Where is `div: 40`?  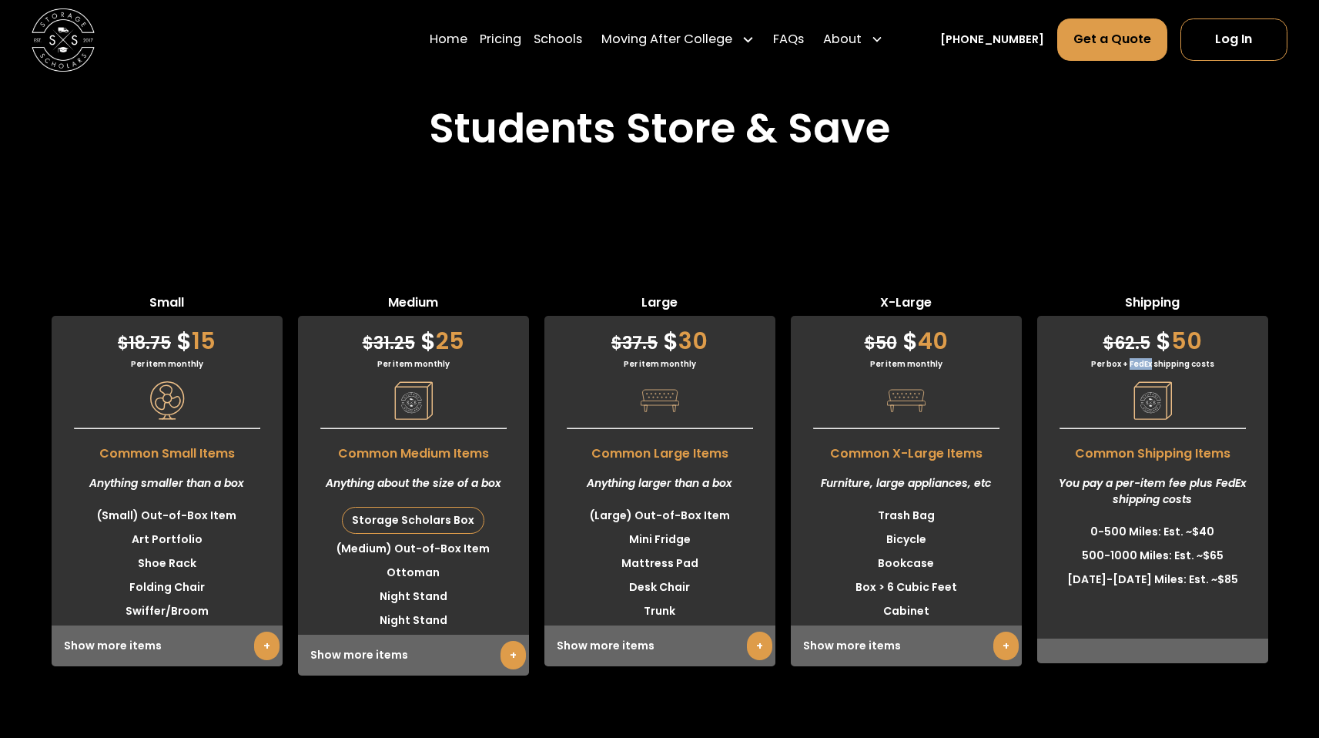
div: 40 is located at coordinates (906, 337).